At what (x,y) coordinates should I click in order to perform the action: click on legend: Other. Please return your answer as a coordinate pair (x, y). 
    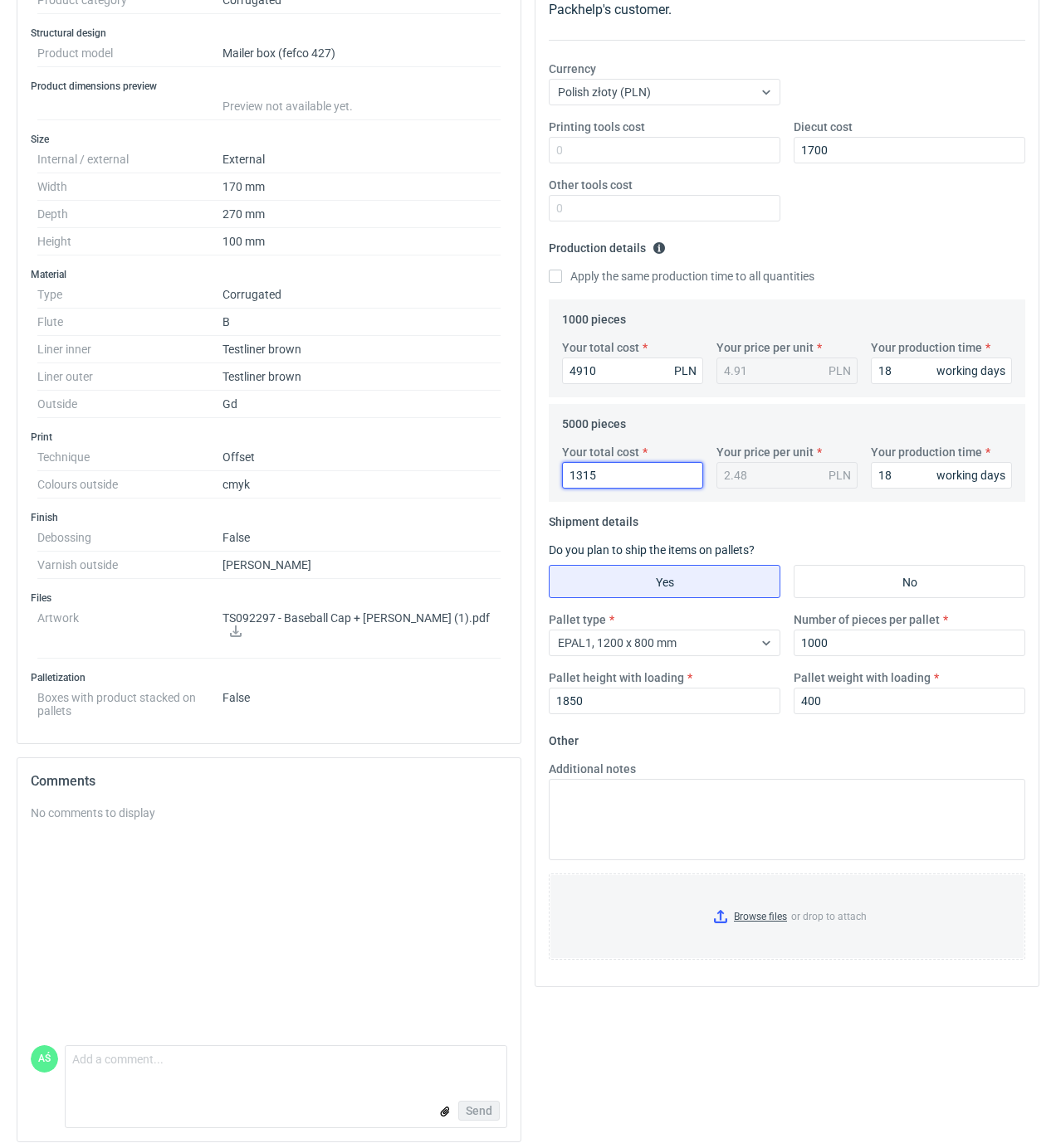
    Looking at the image, I should click on (564, 738).